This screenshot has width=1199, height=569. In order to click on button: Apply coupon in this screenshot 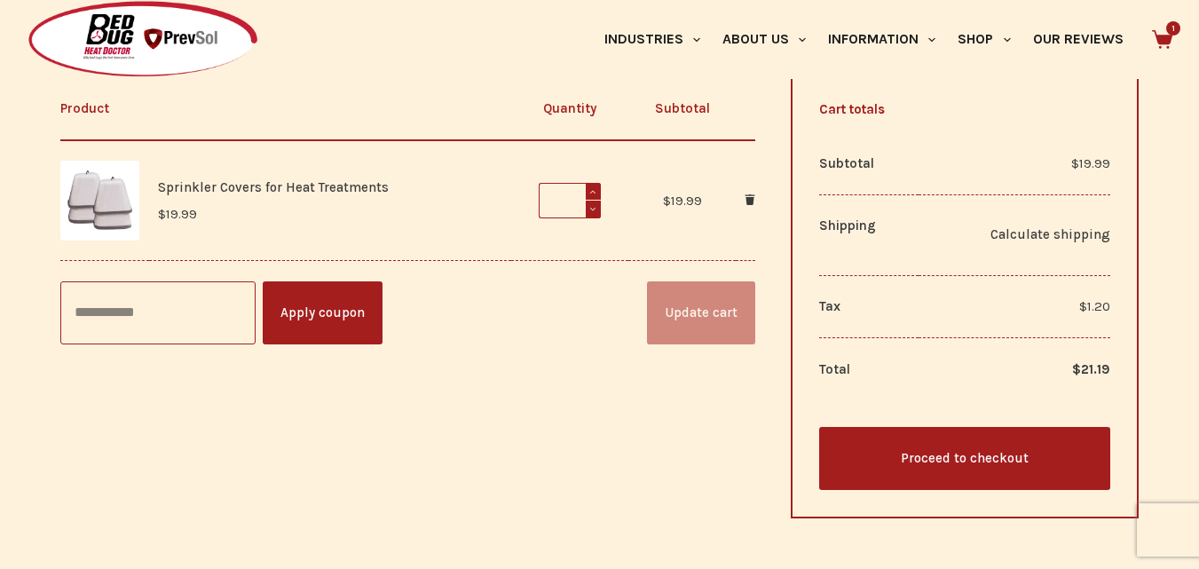, I will do `click(322, 312)`.